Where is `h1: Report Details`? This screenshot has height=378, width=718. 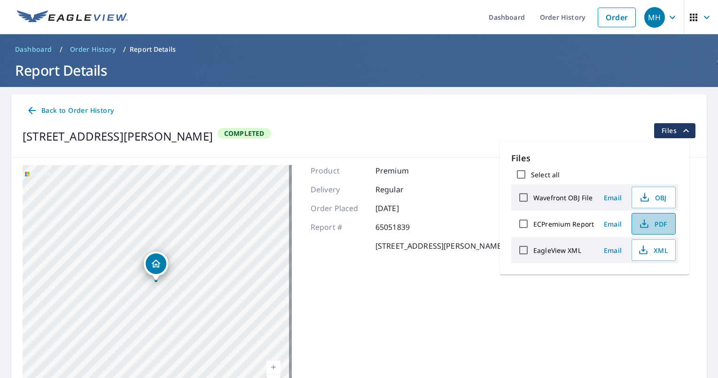
h1: Report Details is located at coordinates (359, 70).